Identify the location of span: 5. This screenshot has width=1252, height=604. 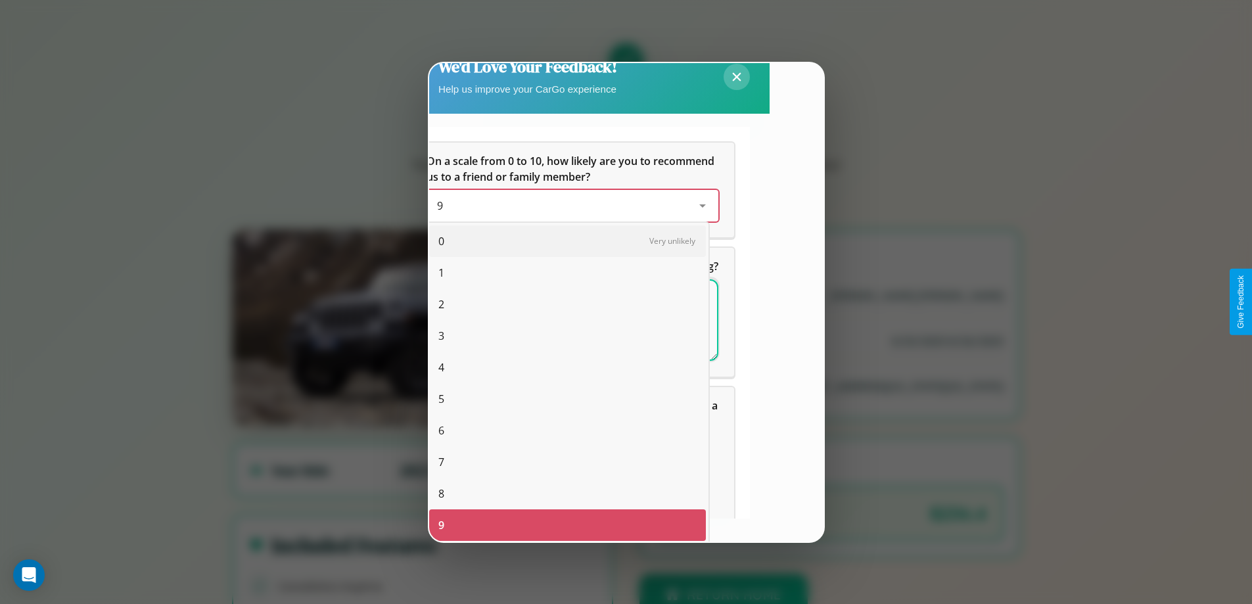
(441, 399).